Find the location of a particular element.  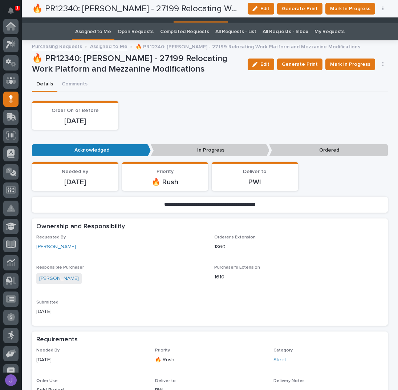

span: Order On or Before is located at coordinates (75, 110).